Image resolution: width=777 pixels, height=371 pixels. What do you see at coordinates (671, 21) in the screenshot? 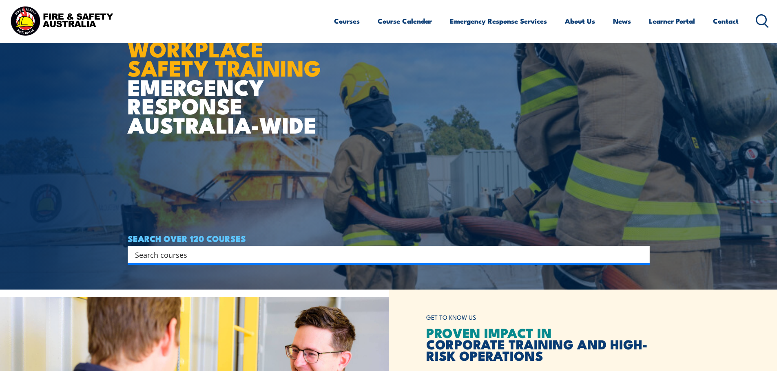
I see `a: Learner Portal` at bounding box center [671, 21].